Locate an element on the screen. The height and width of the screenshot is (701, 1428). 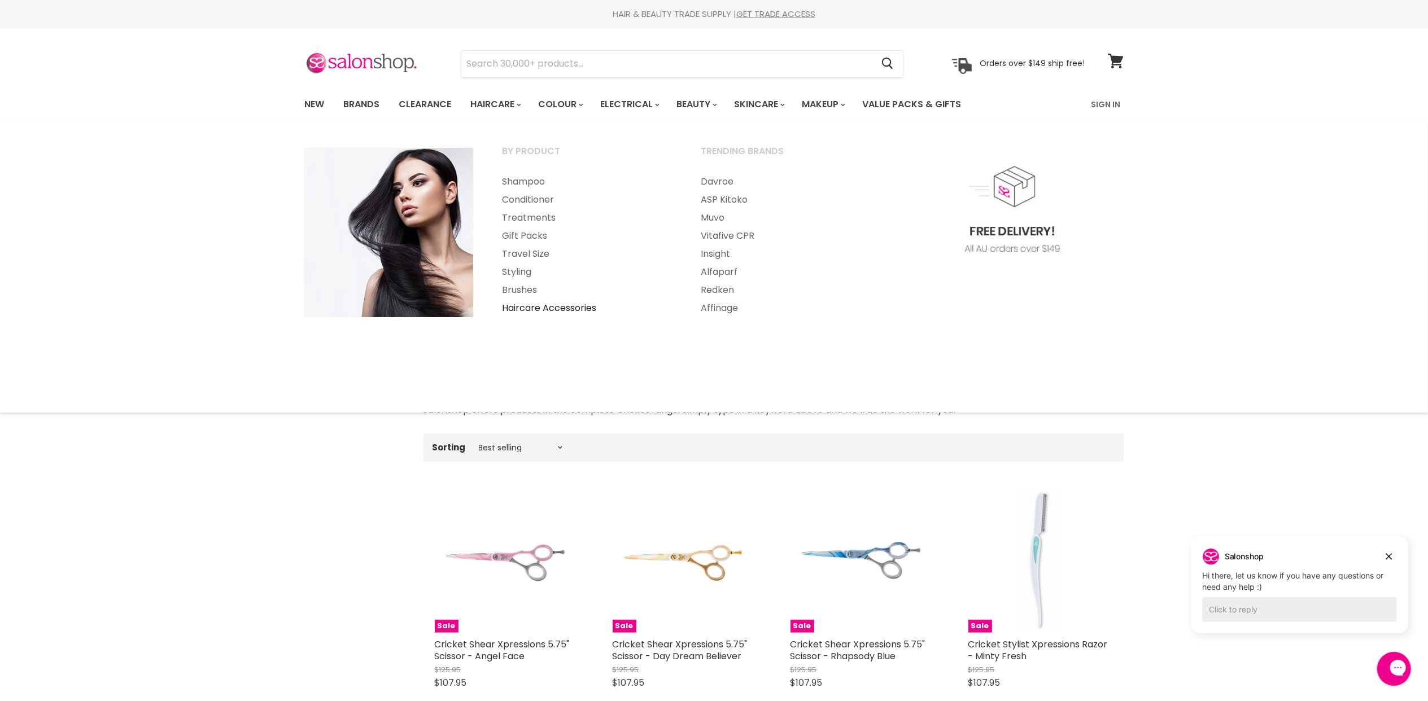
a: Insight is located at coordinates (786, 254).